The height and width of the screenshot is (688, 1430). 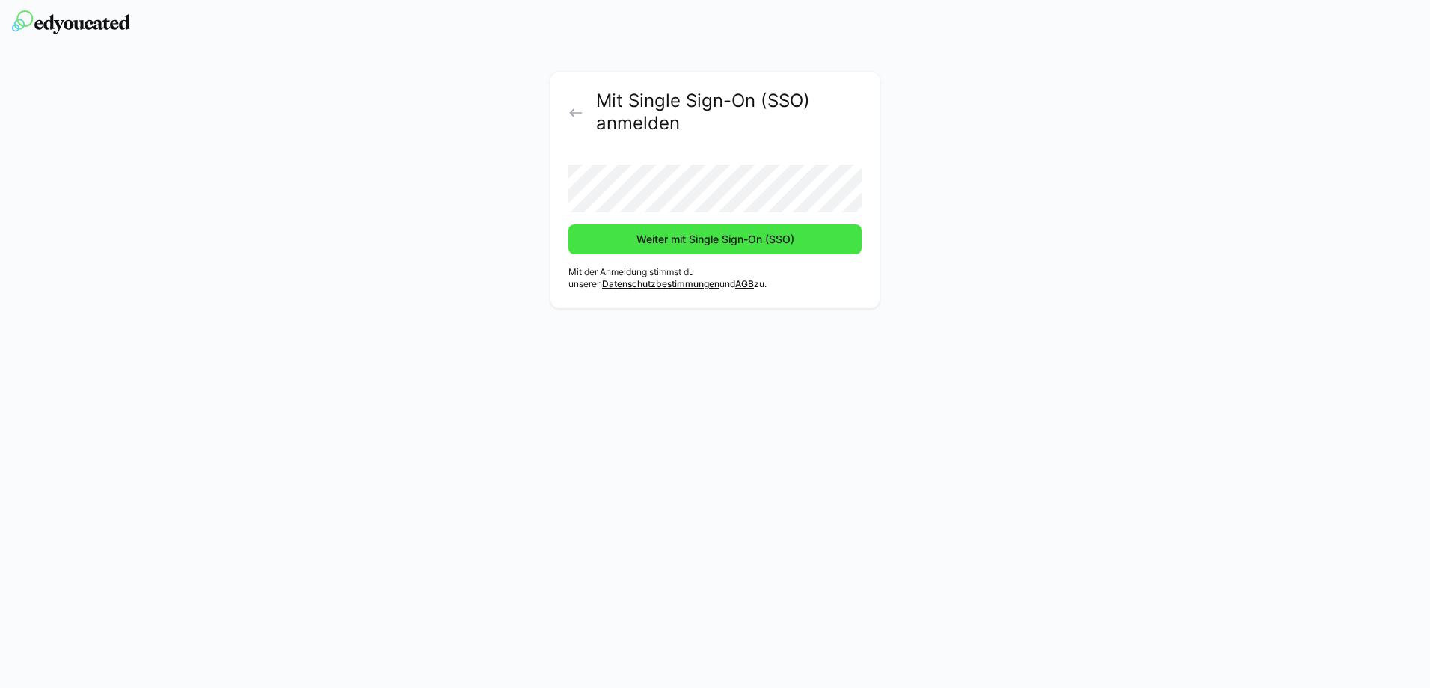 What do you see at coordinates (660, 283) in the screenshot?
I see `a: Datenschutzbestimmungen` at bounding box center [660, 283].